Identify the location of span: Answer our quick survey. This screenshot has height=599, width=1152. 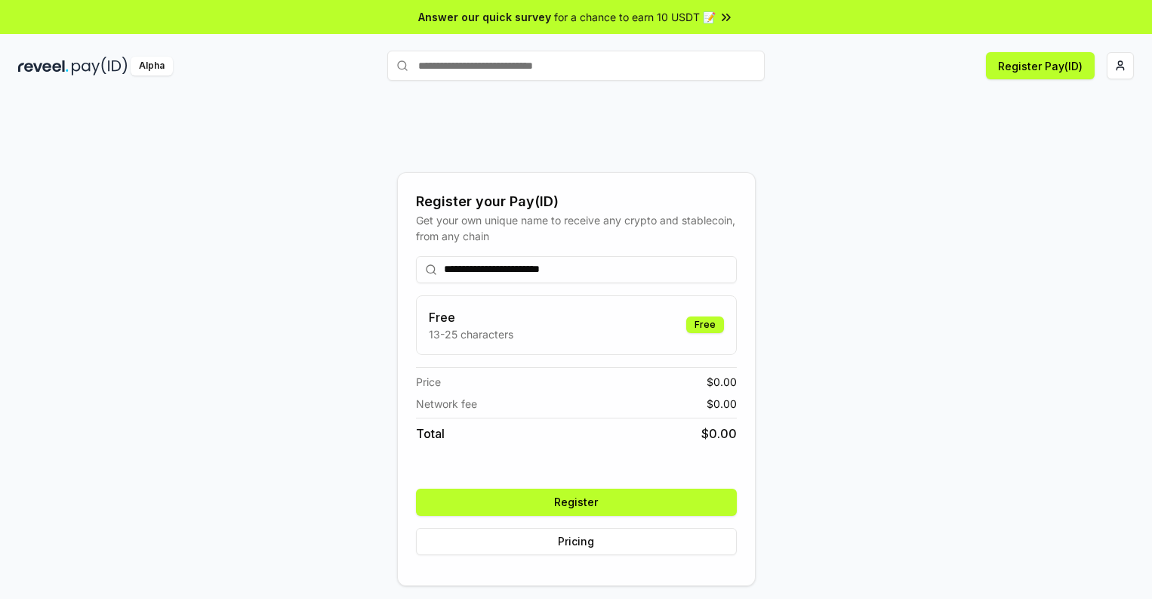
(485, 17).